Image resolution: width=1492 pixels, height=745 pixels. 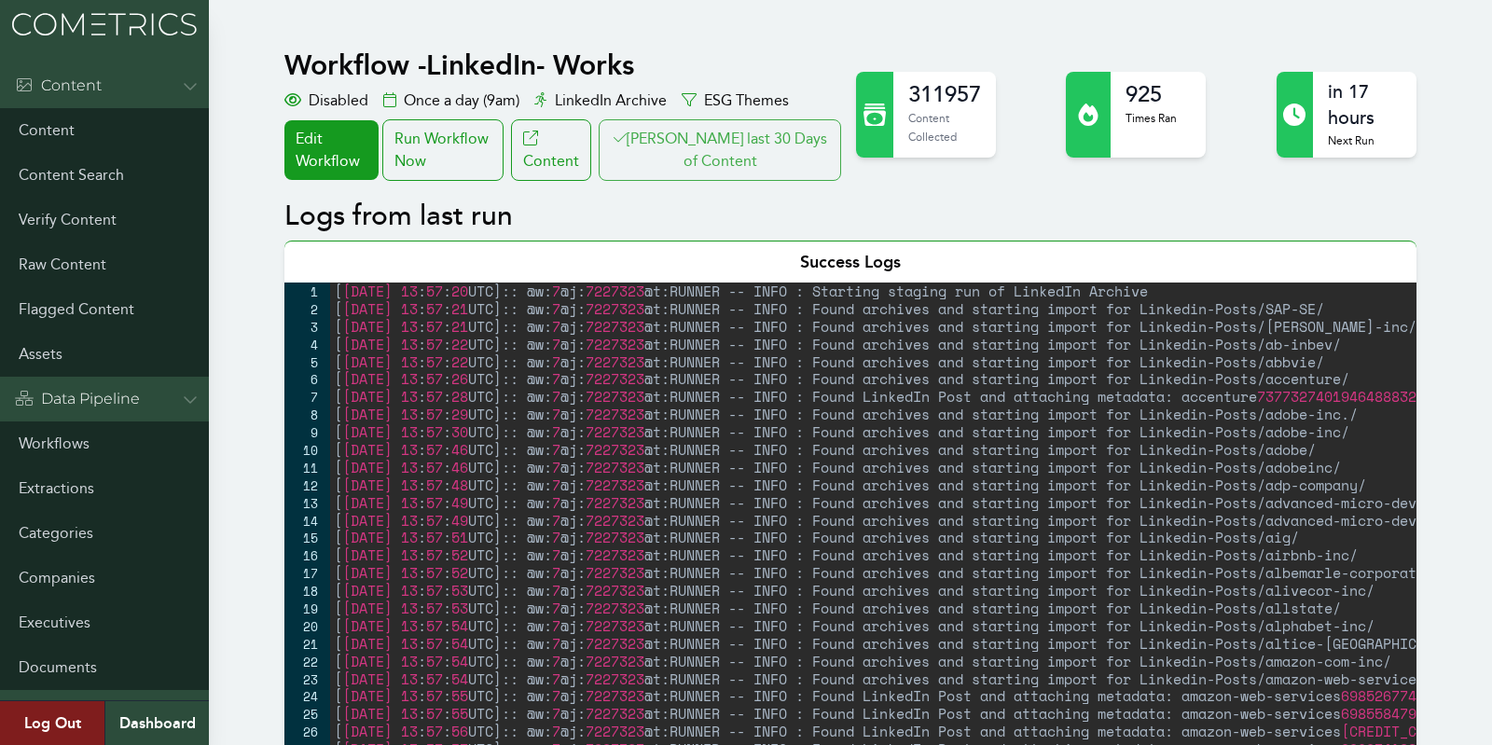 I want to click on p: Next Run, so click(x=1364, y=141).